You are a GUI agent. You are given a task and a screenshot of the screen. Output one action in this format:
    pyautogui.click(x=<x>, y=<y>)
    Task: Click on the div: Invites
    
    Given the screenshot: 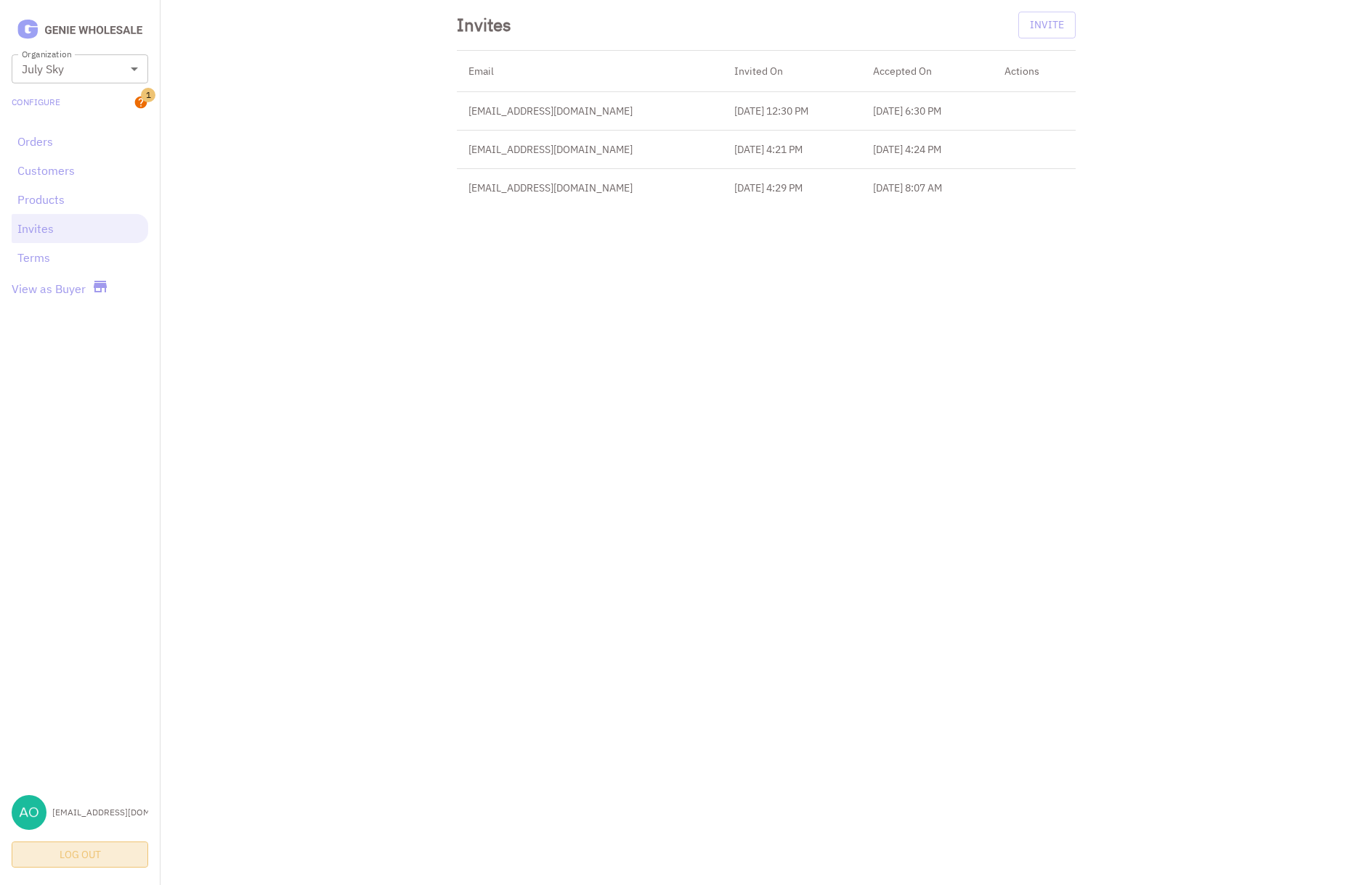 What is the action you would take?
    pyautogui.click(x=484, y=24)
    